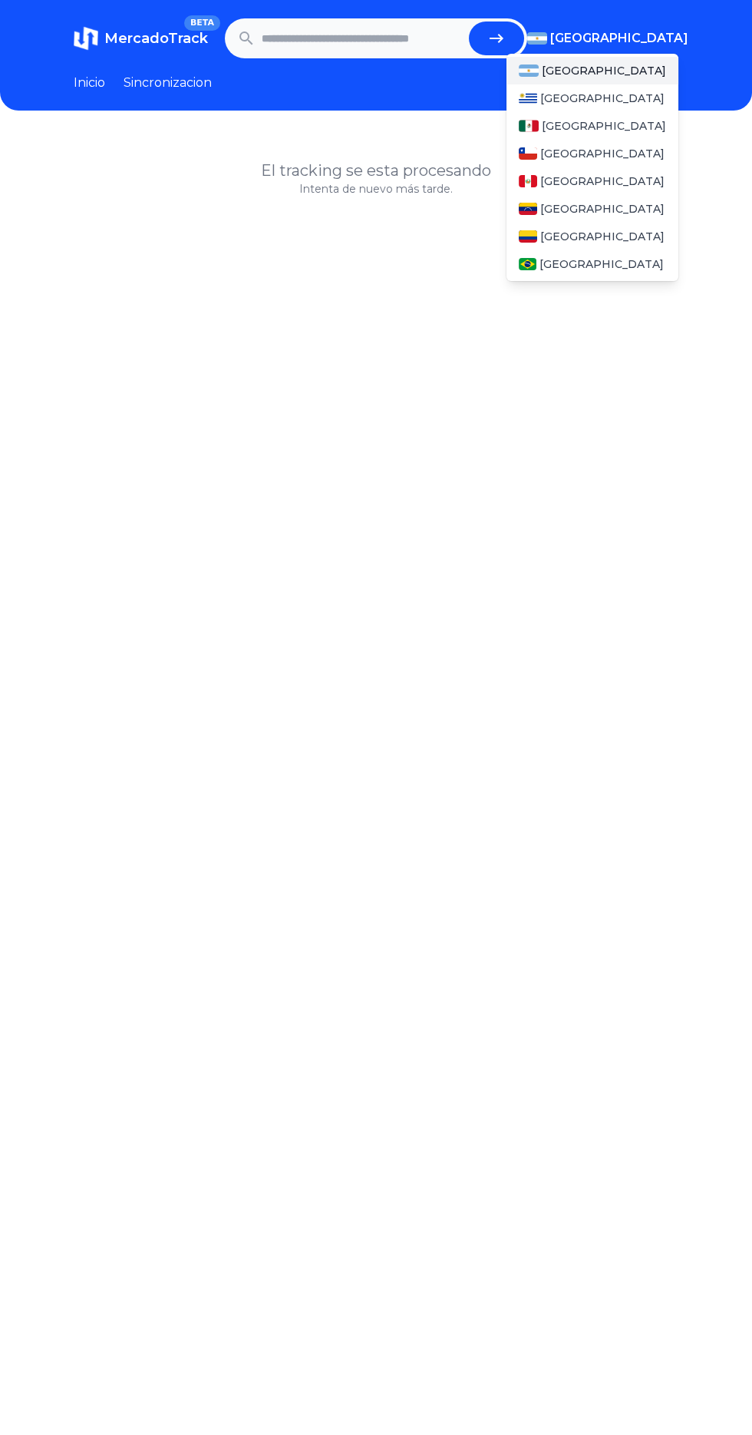 The width and height of the screenshot is (752, 1435). What do you see at coordinates (376, 170) in the screenshot?
I see `h1: El tracking se esta procesando` at bounding box center [376, 170].